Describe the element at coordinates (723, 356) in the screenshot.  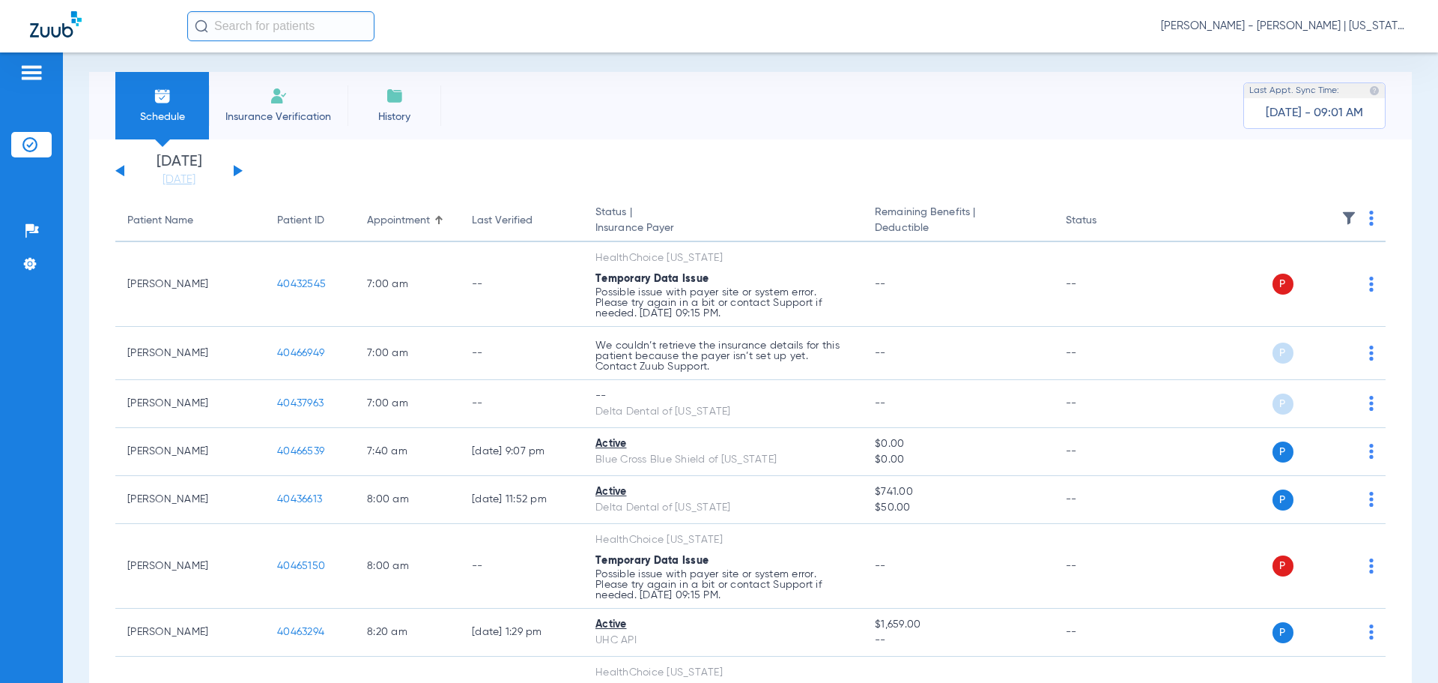
I see `p: We couldn’t retrieve the insurance details for this patient because the payer isn’t set up yet. C...` at that location.